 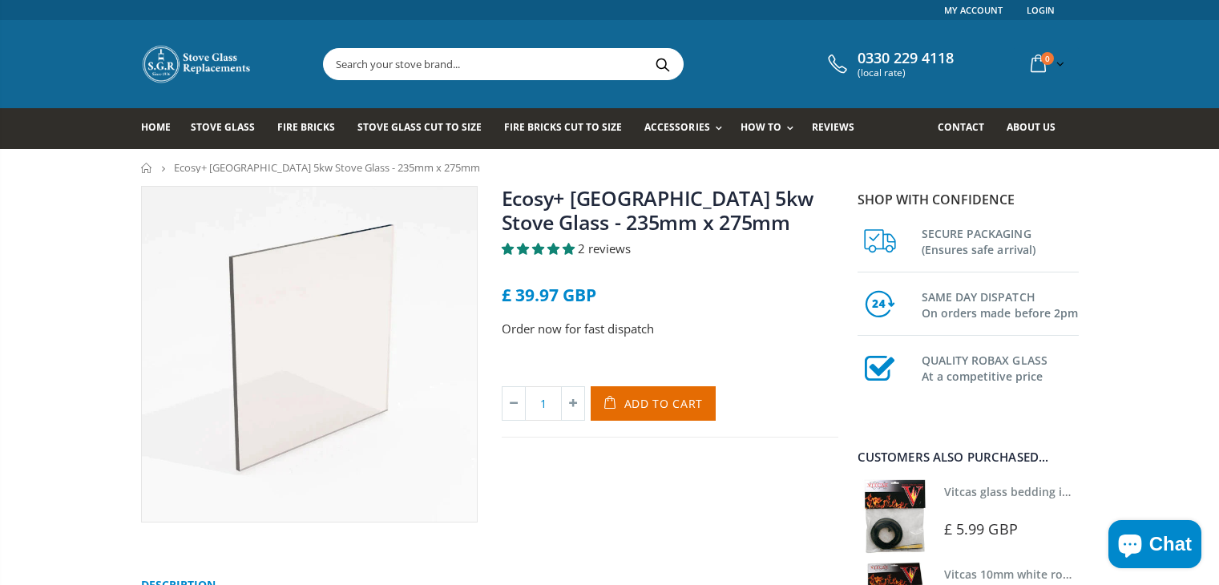 I want to click on inbox-online-store-chat: Shopify online store chat, so click(x=1155, y=546).